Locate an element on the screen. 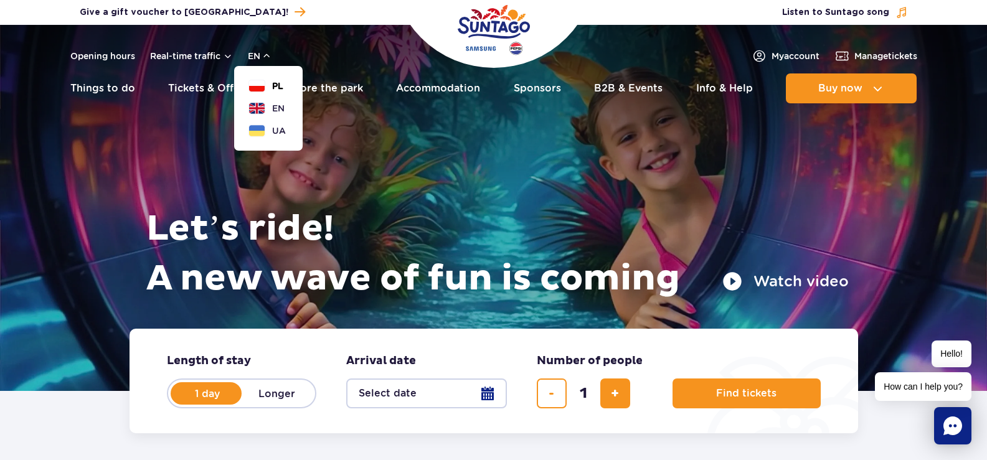  span: Length of stay is located at coordinates (209, 361).